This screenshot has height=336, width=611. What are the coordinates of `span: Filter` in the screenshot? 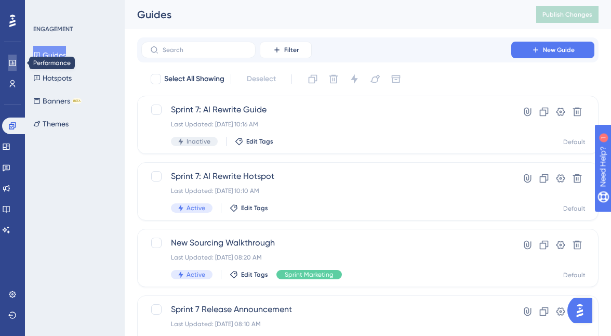 It's located at (292, 50).